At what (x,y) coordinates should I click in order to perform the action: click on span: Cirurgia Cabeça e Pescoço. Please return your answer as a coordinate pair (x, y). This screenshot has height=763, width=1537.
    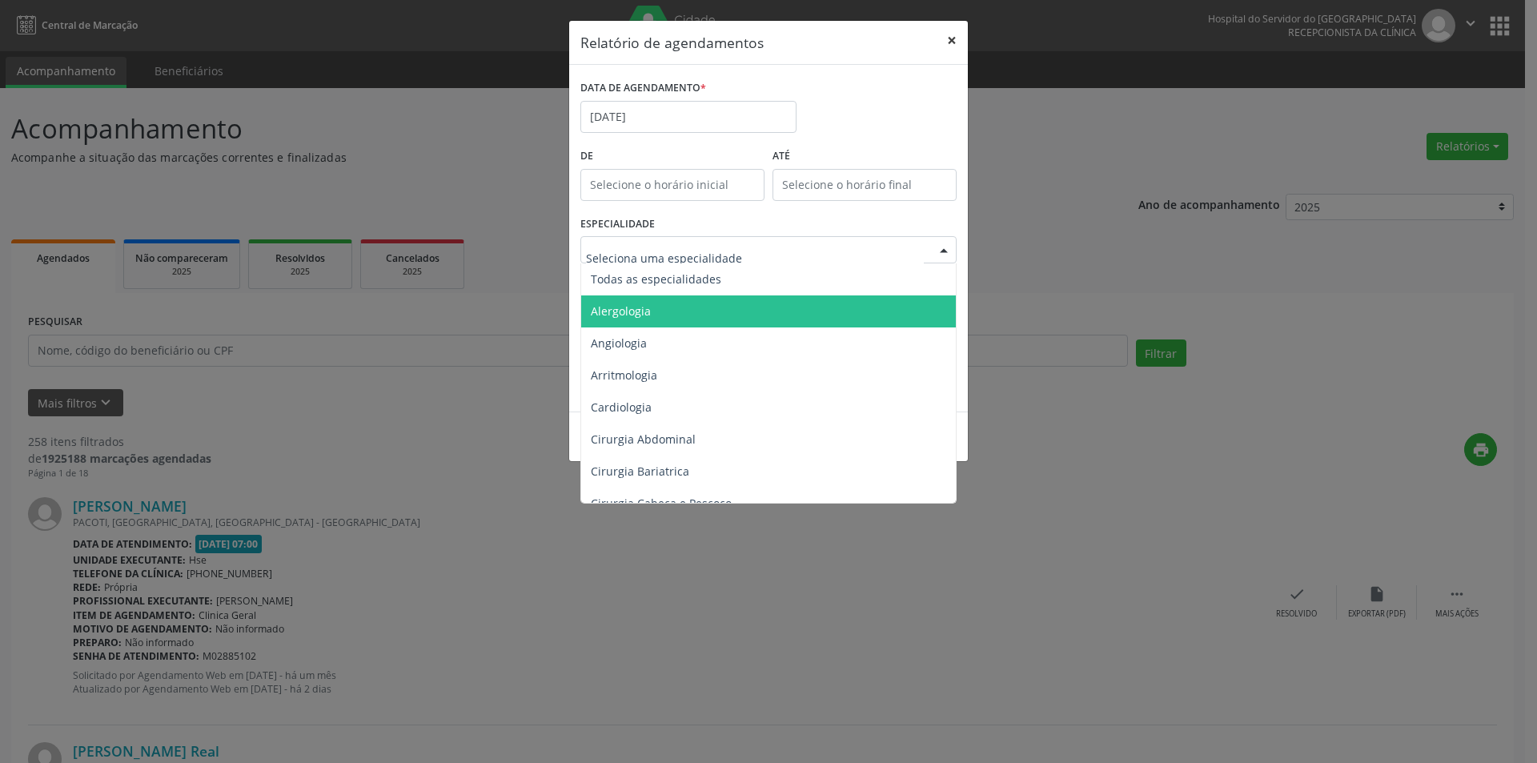
    Looking at the image, I should click on (661, 503).